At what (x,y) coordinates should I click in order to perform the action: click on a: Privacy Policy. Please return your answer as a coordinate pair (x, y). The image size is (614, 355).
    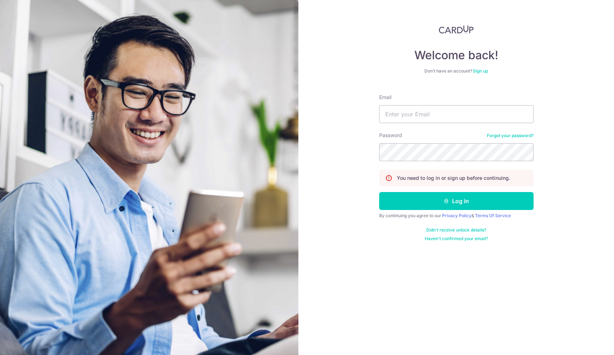
    Looking at the image, I should click on (457, 215).